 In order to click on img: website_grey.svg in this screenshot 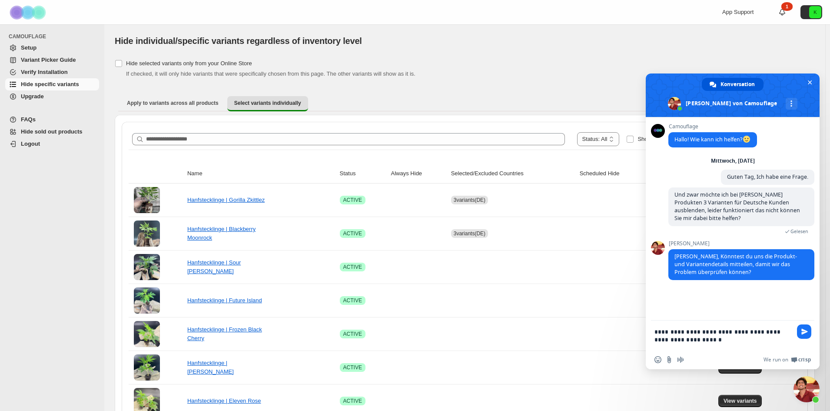, I will do `click(17, 26)`.